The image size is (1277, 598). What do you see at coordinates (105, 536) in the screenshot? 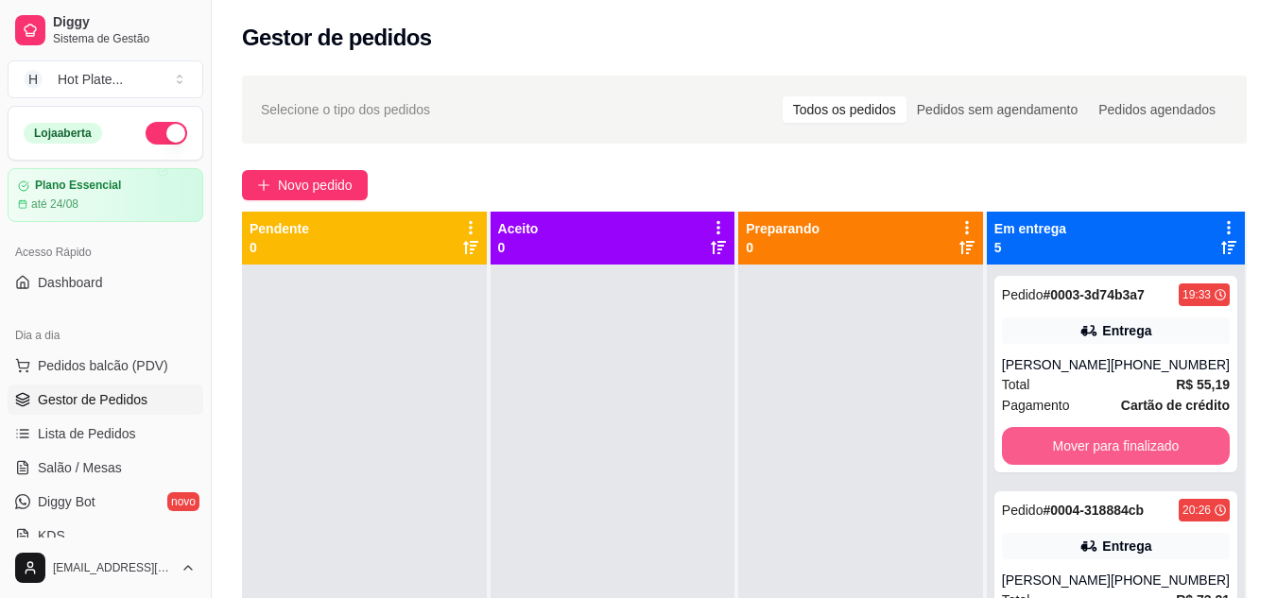
I see `a: KDS` at bounding box center [105, 536].